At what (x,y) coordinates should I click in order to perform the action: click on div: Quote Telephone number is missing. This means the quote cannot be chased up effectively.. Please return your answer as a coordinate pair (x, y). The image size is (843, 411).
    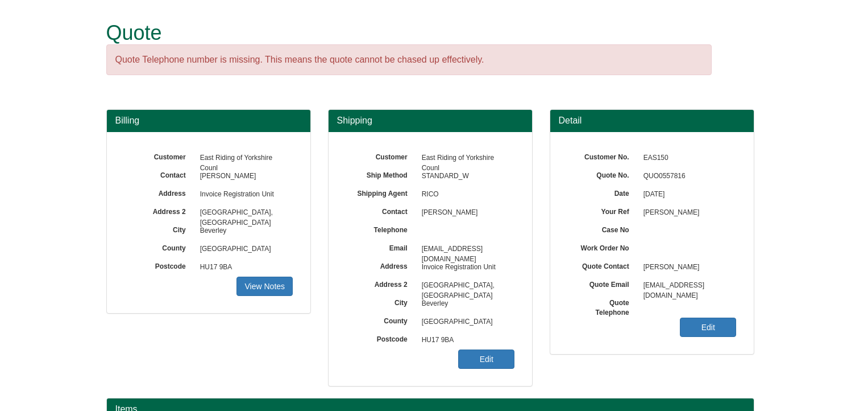
    Looking at the image, I should click on (409, 60).